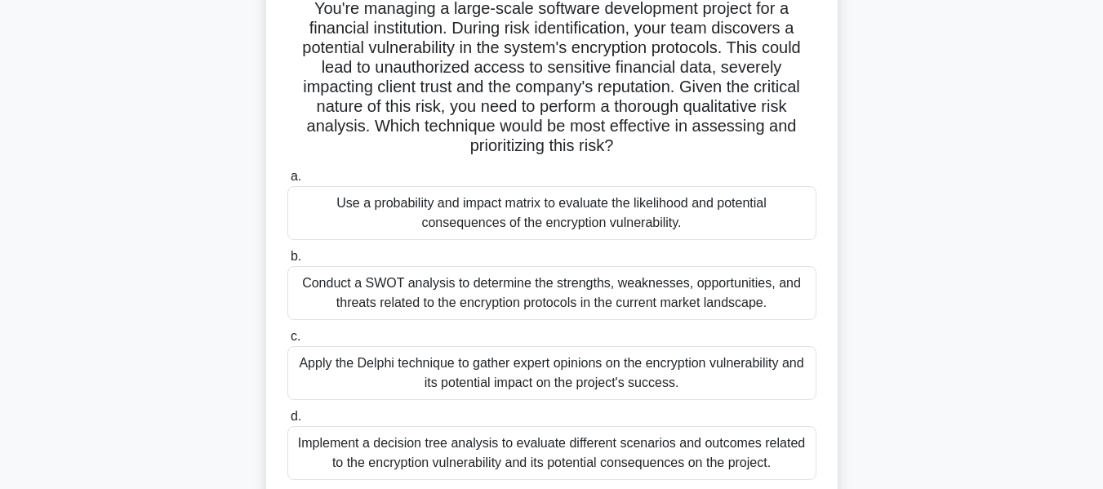 The height and width of the screenshot is (489, 1103). I want to click on div: Conduct a SWOT analysis to determine the strengths, weaknesses, opportunities, and threats relate..., so click(552, 293).